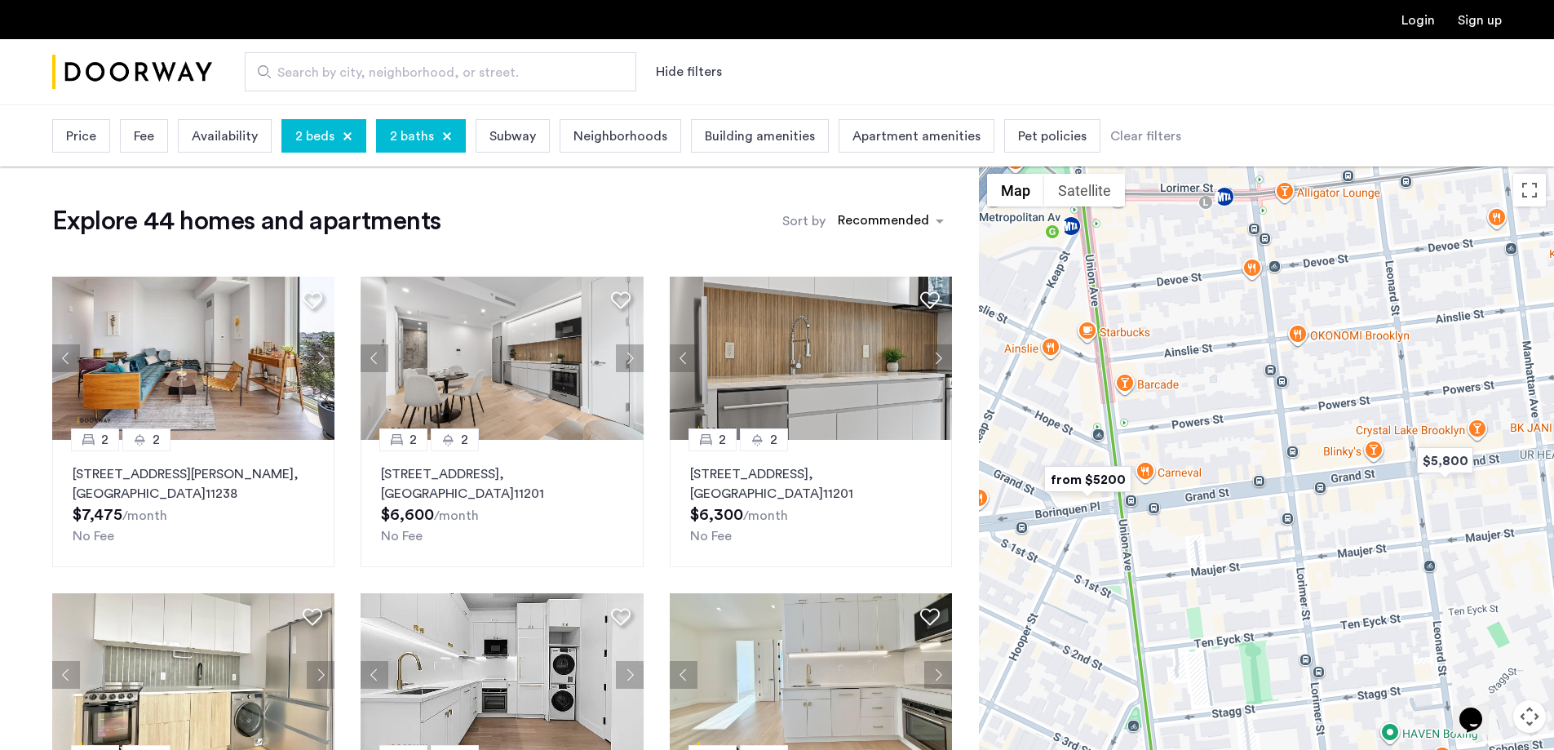  I want to click on img: 2013_638467227814964244.jpeg, so click(811, 358).